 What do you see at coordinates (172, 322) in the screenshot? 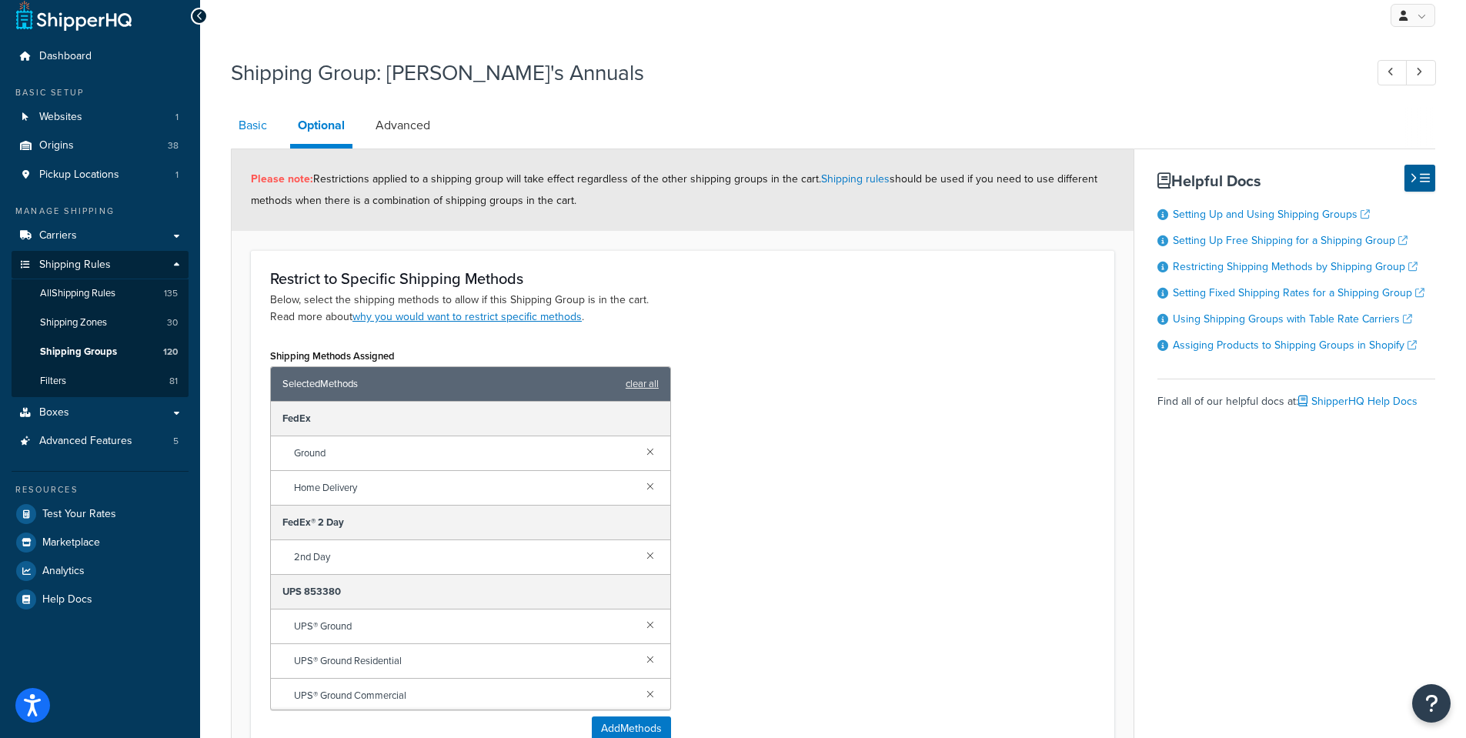
I see `span: 30` at bounding box center [172, 322].